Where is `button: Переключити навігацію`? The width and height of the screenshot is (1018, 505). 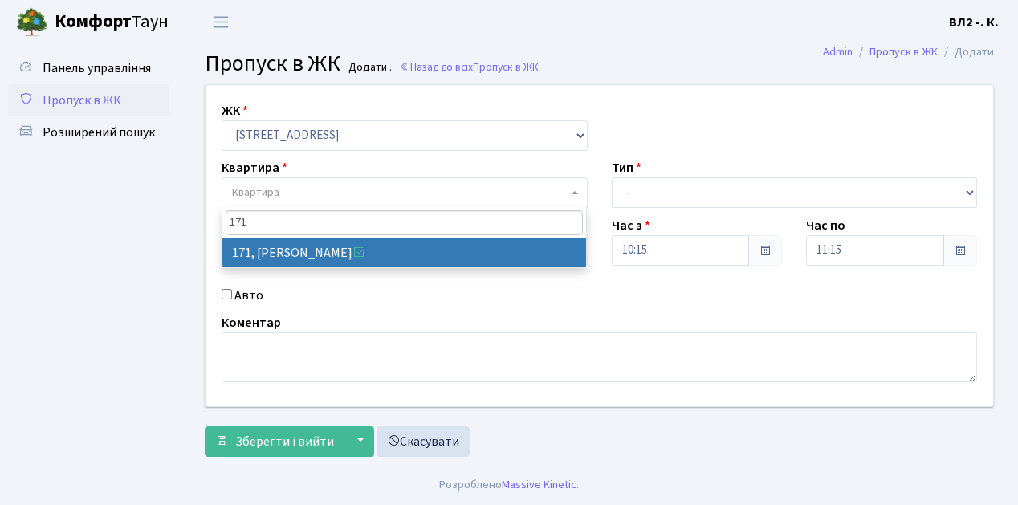
button: Переключити навігацію is located at coordinates (221, 22).